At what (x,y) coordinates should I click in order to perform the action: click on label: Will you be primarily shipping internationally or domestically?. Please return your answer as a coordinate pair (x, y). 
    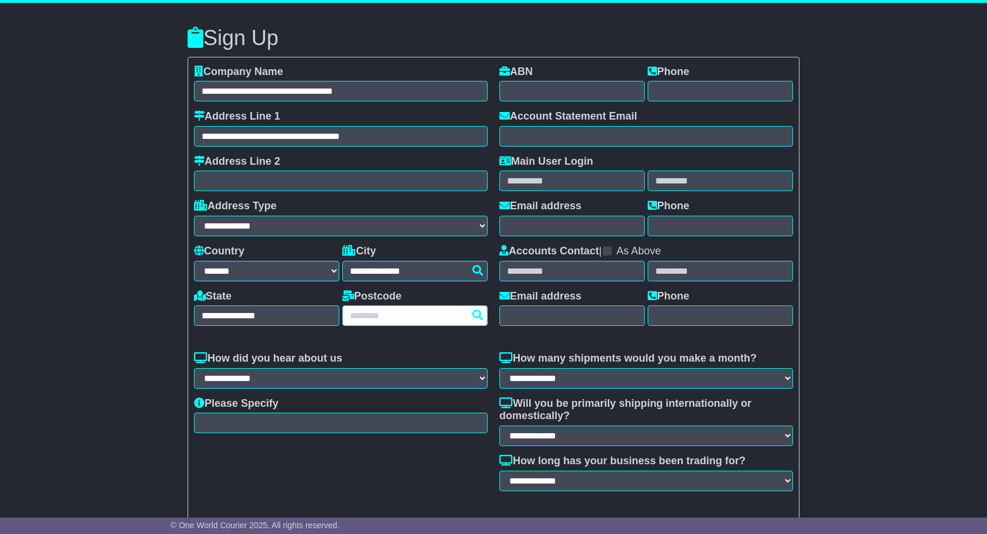
    Looking at the image, I should click on (646, 410).